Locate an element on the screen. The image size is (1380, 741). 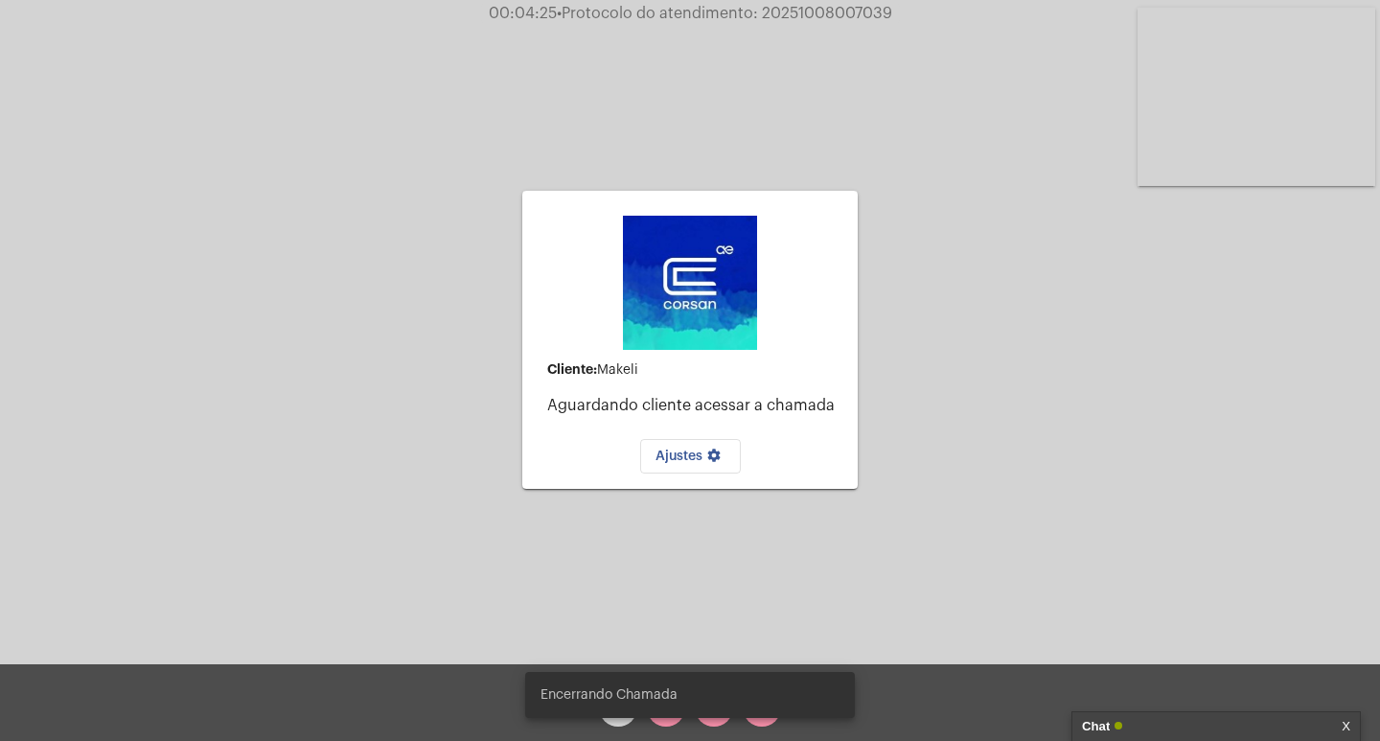
span: Protocolo do atendimento: 20251008007039 is located at coordinates (724, 13).